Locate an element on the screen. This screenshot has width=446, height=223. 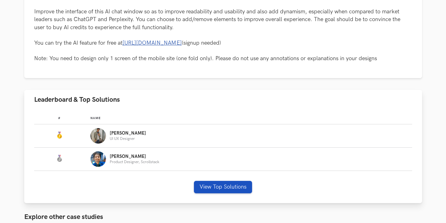
img: Gold Medal is located at coordinates (59, 135).